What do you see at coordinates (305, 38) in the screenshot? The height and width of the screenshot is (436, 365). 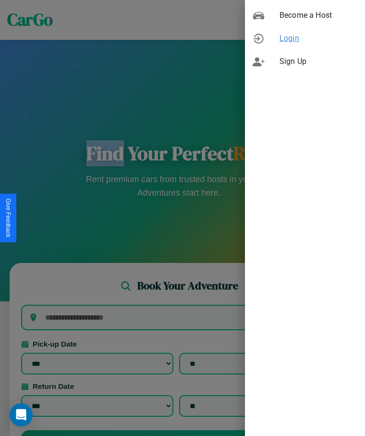 I see `div: Login` at bounding box center [305, 38].